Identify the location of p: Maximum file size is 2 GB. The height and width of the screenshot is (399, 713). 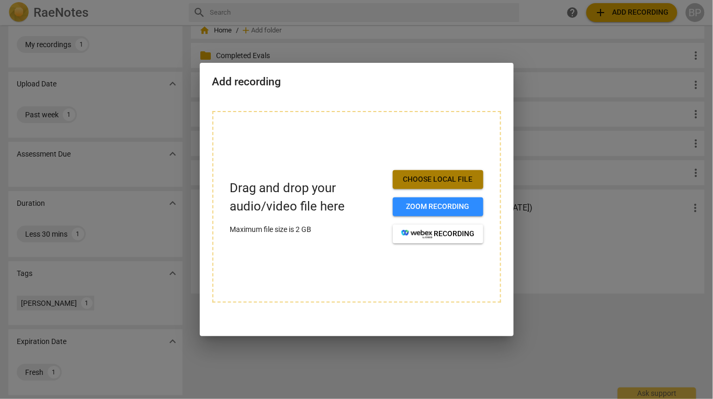
(307, 229).